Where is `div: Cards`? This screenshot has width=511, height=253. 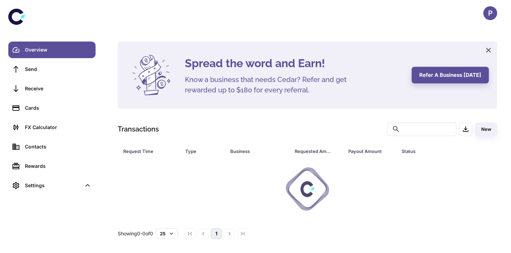
div: Cards is located at coordinates (58, 108).